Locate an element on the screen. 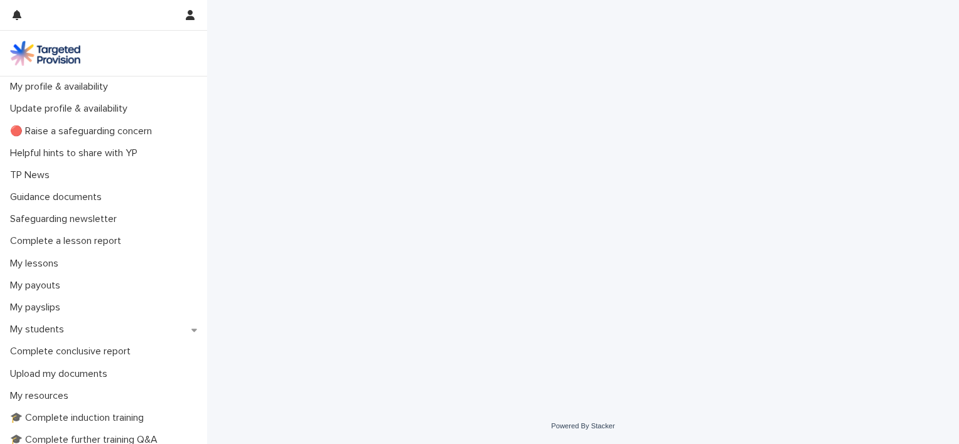 This screenshot has height=444, width=959. a: Powered By Stacker is located at coordinates (582, 426).